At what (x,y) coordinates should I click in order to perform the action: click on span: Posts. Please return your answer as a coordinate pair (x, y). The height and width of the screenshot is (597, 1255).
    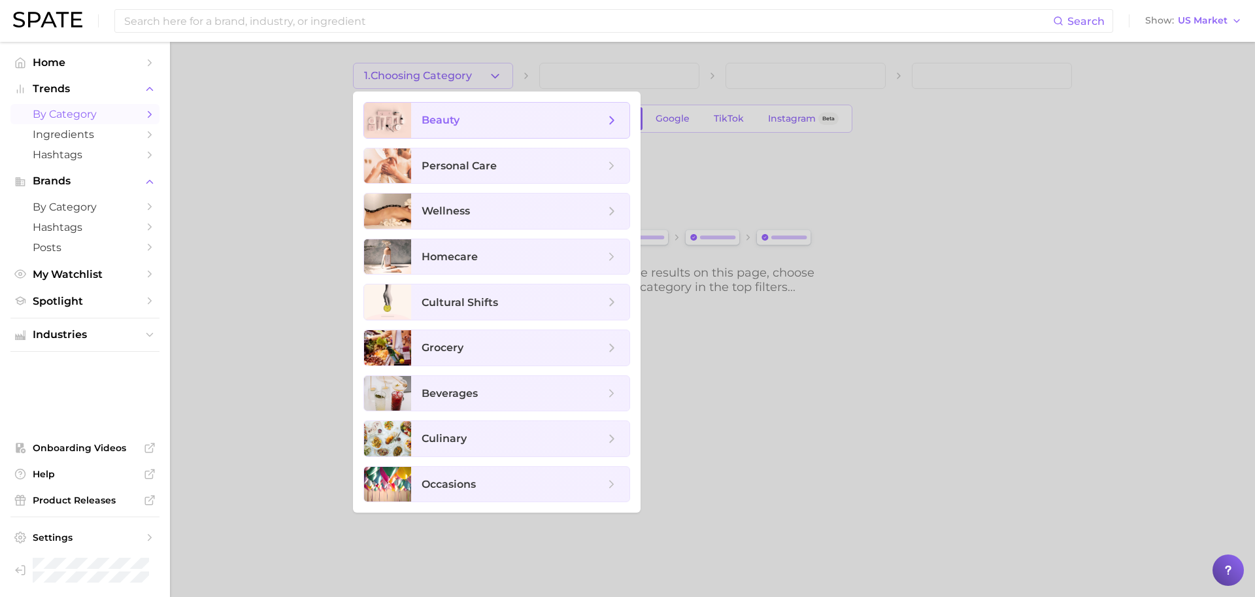
    Looking at the image, I should click on (85, 247).